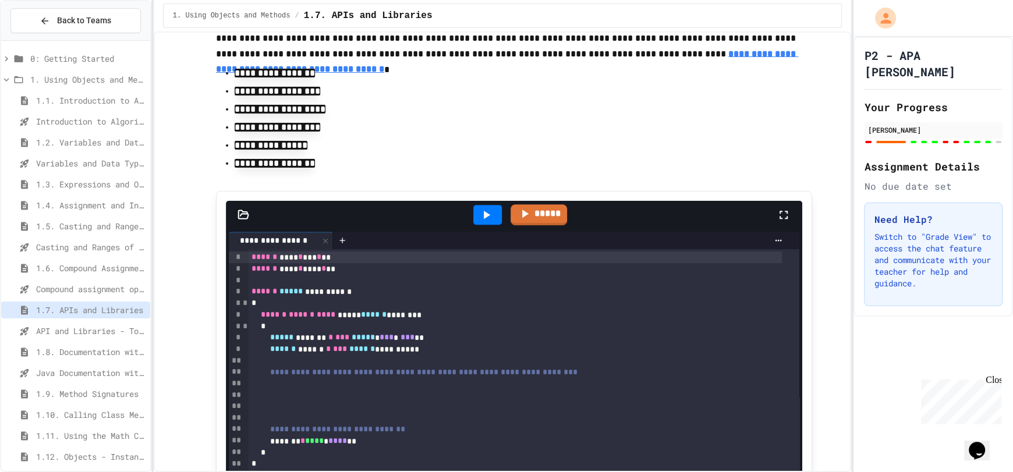  Describe the element at coordinates (91, 415) in the screenshot. I see `span: 1.10. Calling Class Methods` at that location.